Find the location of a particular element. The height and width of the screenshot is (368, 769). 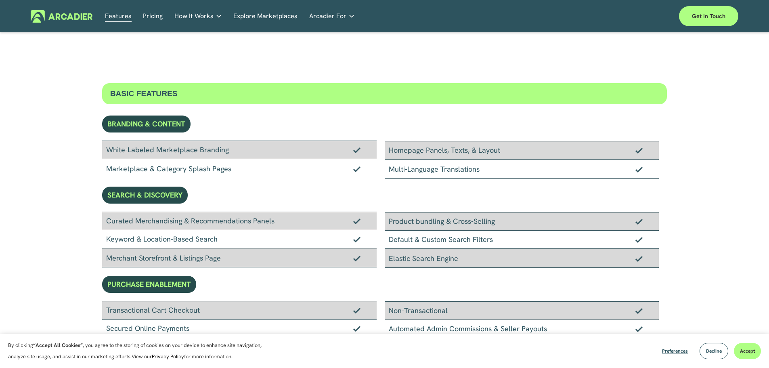

div: Keyword & Location-Based Search is located at coordinates (239, 239).